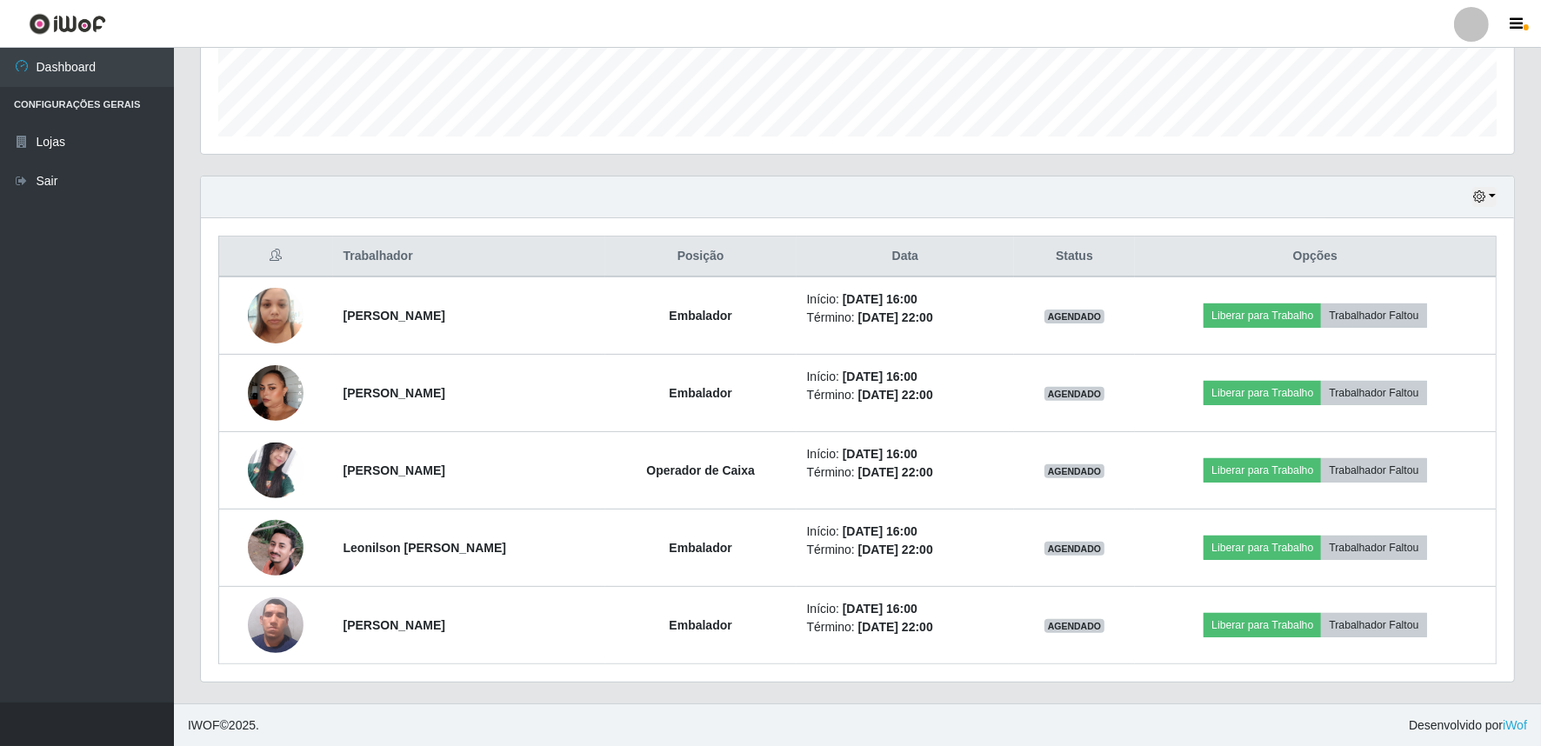 The height and width of the screenshot is (746, 1541). What do you see at coordinates (224, 725) in the screenshot?
I see `span: © 2025 .` at bounding box center [224, 725].